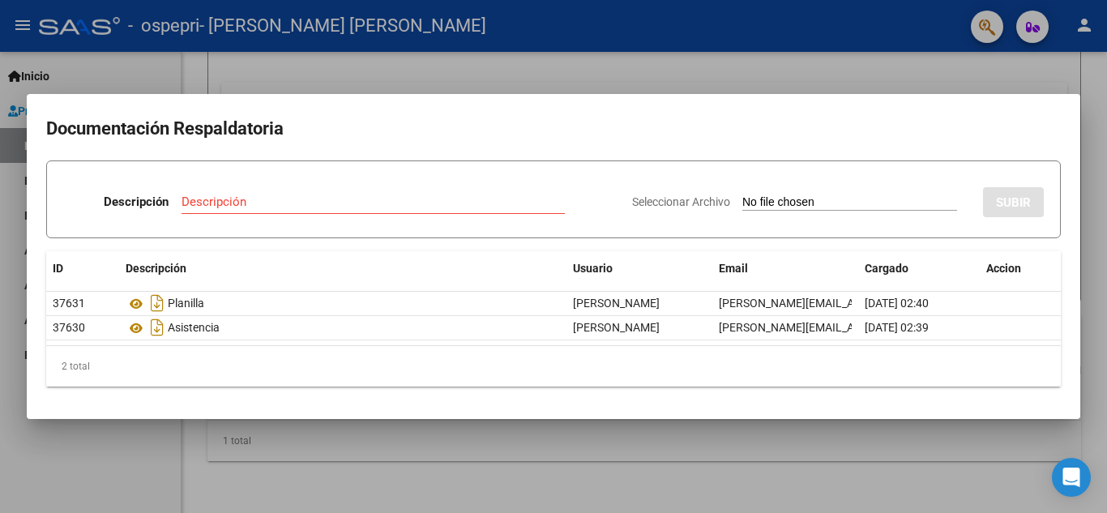 This screenshot has width=1107, height=513. I want to click on span: Descripción, so click(156, 268).